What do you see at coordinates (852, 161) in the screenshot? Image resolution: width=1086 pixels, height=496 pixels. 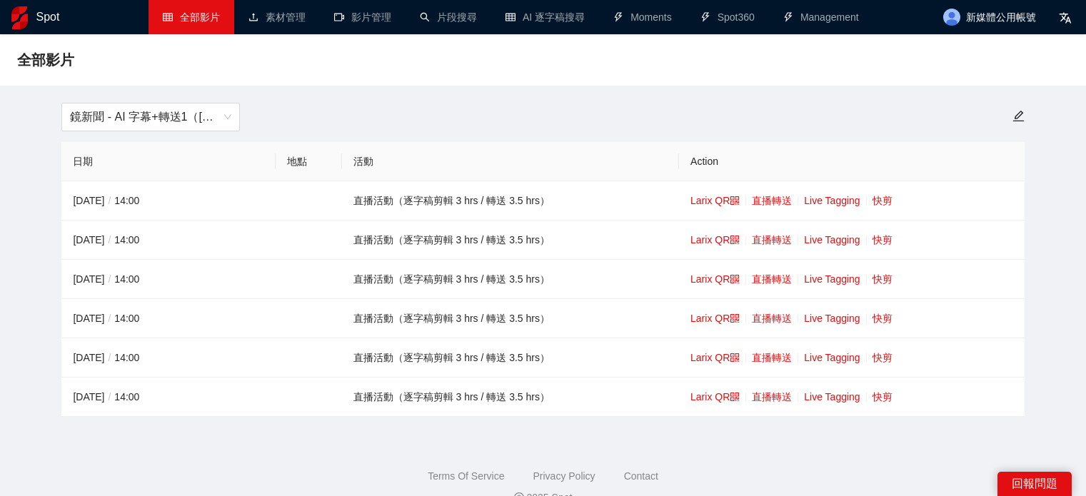 I see `th: Action` at bounding box center [852, 161].